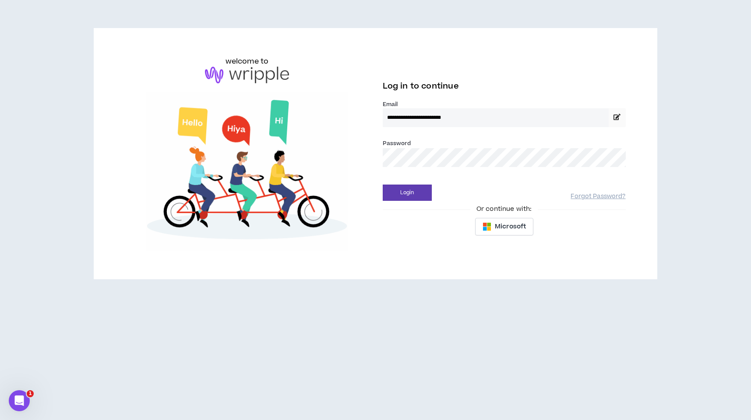  I want to click on h6: welcome to, so click(247, 61).